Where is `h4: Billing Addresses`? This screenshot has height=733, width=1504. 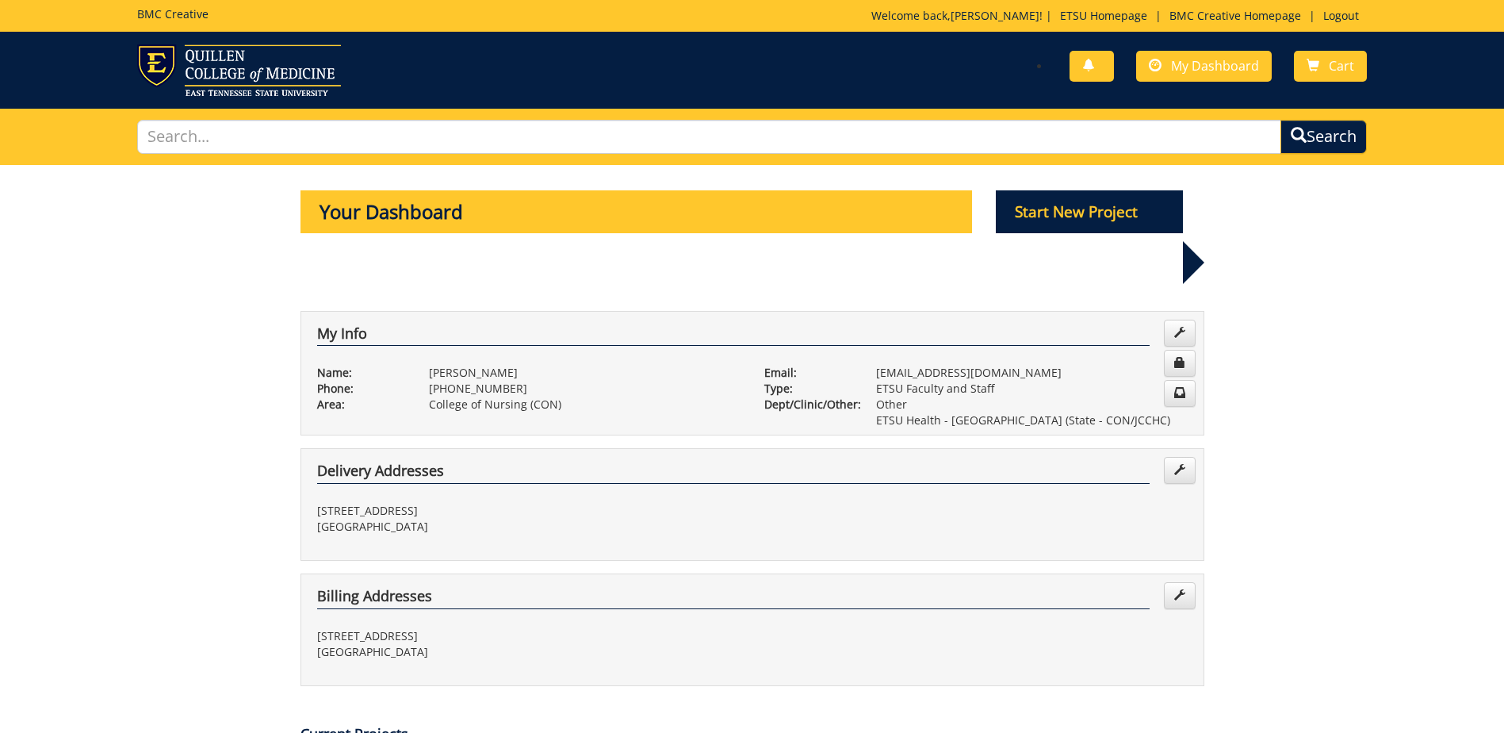 h4: Billing Addresses is located at coordinates (734, 599).